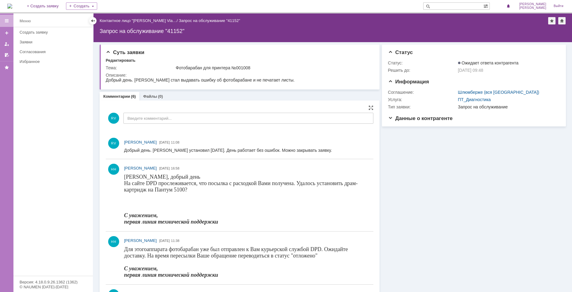 Image resolution: width=572 pixels, height=292 pixels. What do you see at coordinates (7, 44) in the screenshot?
I see `a: Мои заявки` at bounding box center [7, 44].